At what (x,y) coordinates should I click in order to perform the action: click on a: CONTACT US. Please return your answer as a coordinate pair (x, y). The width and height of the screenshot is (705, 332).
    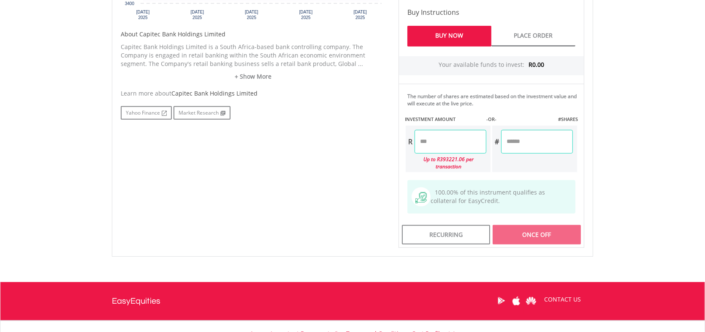
    Looking at the image, I should click on (563, 299).